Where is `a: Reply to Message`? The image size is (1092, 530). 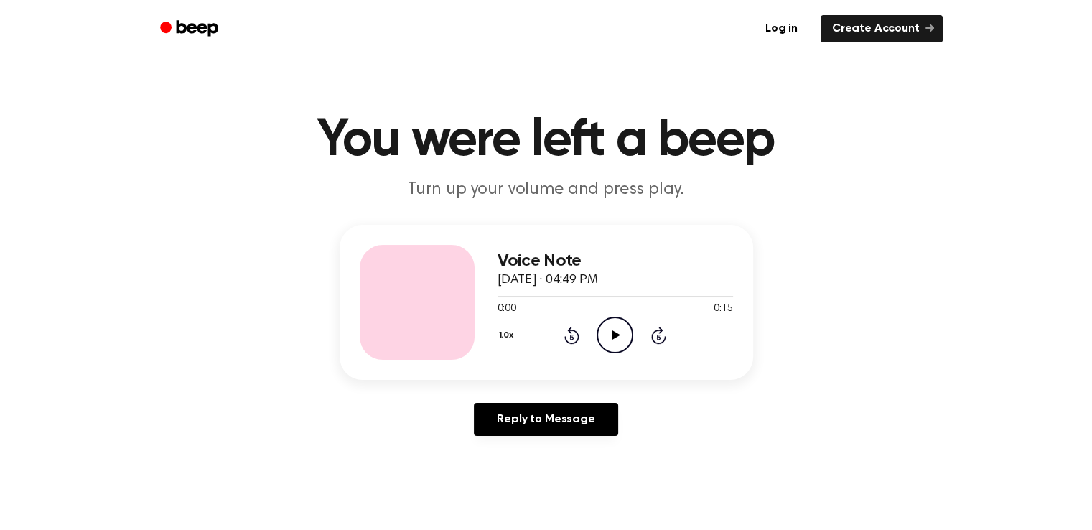
a: Reply to Message is located at coordinates (546, 419).